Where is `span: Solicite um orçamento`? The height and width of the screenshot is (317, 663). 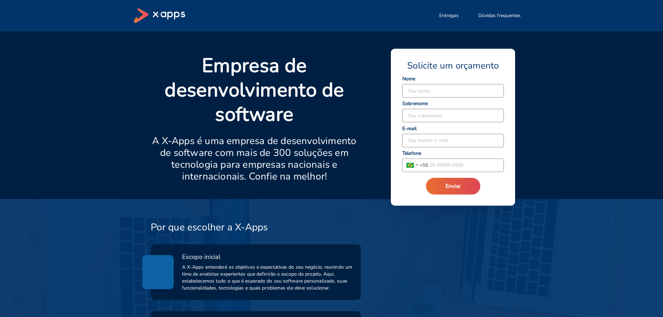
span: Solicite um orçamento is located at coordinates (453, 66).